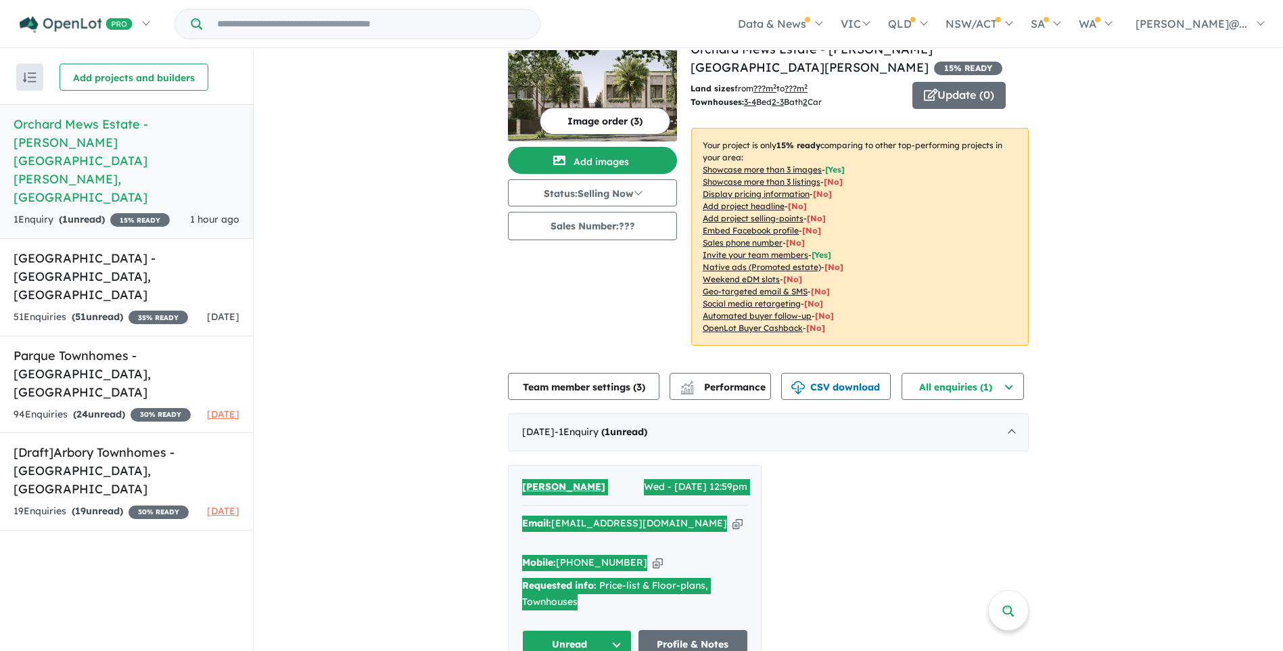  Describe the element at coordinates (91, 220) in the screenshot. I see `div: 1 Enquir y` at that location.